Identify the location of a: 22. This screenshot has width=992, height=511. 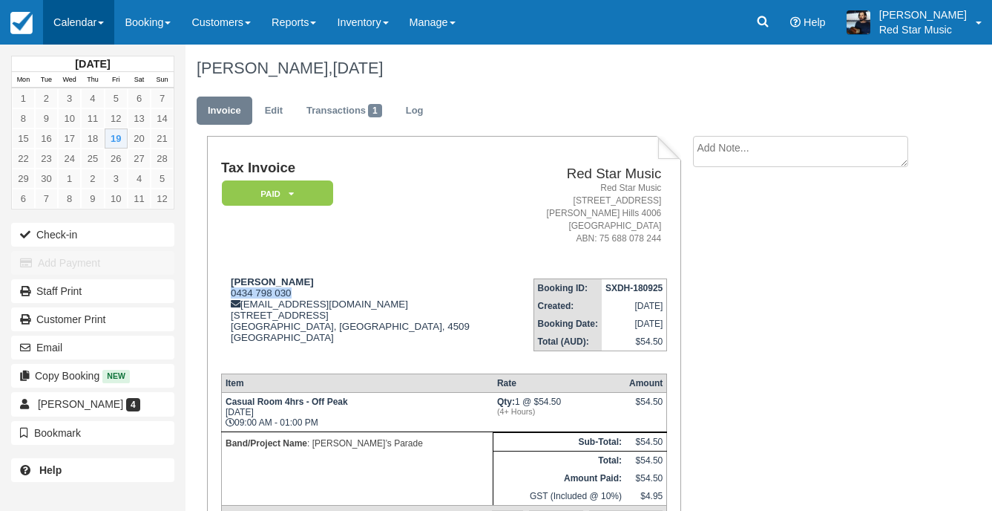
(23, 158).